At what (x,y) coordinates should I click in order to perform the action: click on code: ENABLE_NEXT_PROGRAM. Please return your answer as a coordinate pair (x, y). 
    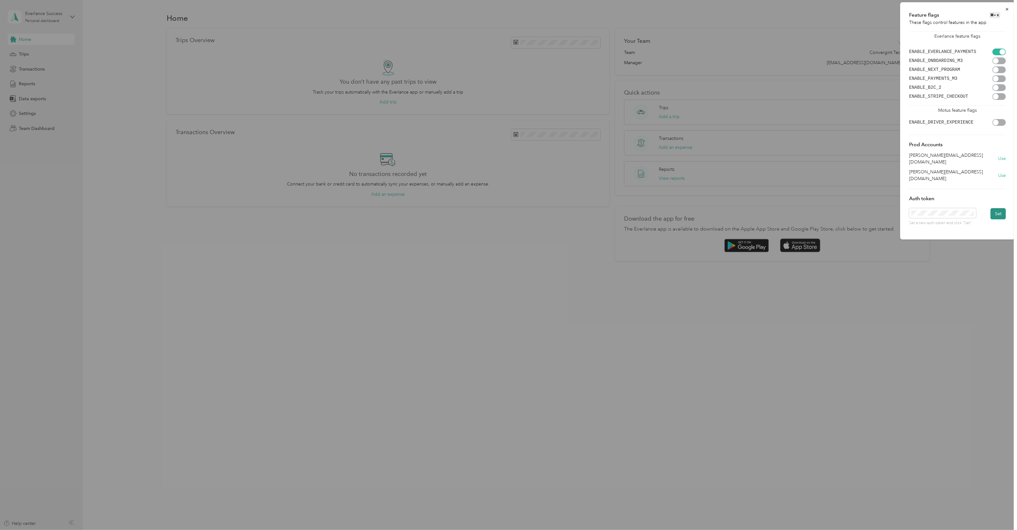
    Looking at the image, I should click on (934, 70).